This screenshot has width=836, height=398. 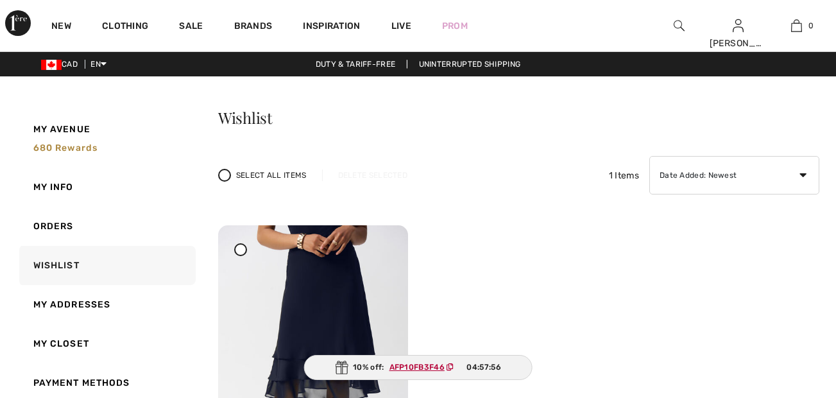 What do you see at coordinates (106, 265) in the screenshot?
I see `a: Wishlist` at bounding box center [106, 265].